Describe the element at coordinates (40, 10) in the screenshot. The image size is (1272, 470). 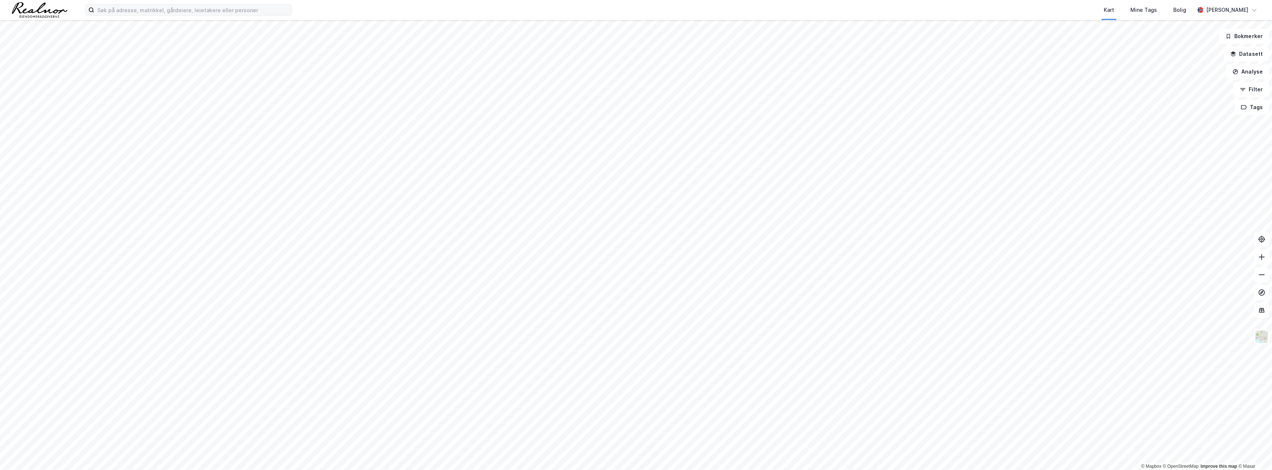
I see `img: realnor-logo.934646d98de889bb5806.png` at that location.